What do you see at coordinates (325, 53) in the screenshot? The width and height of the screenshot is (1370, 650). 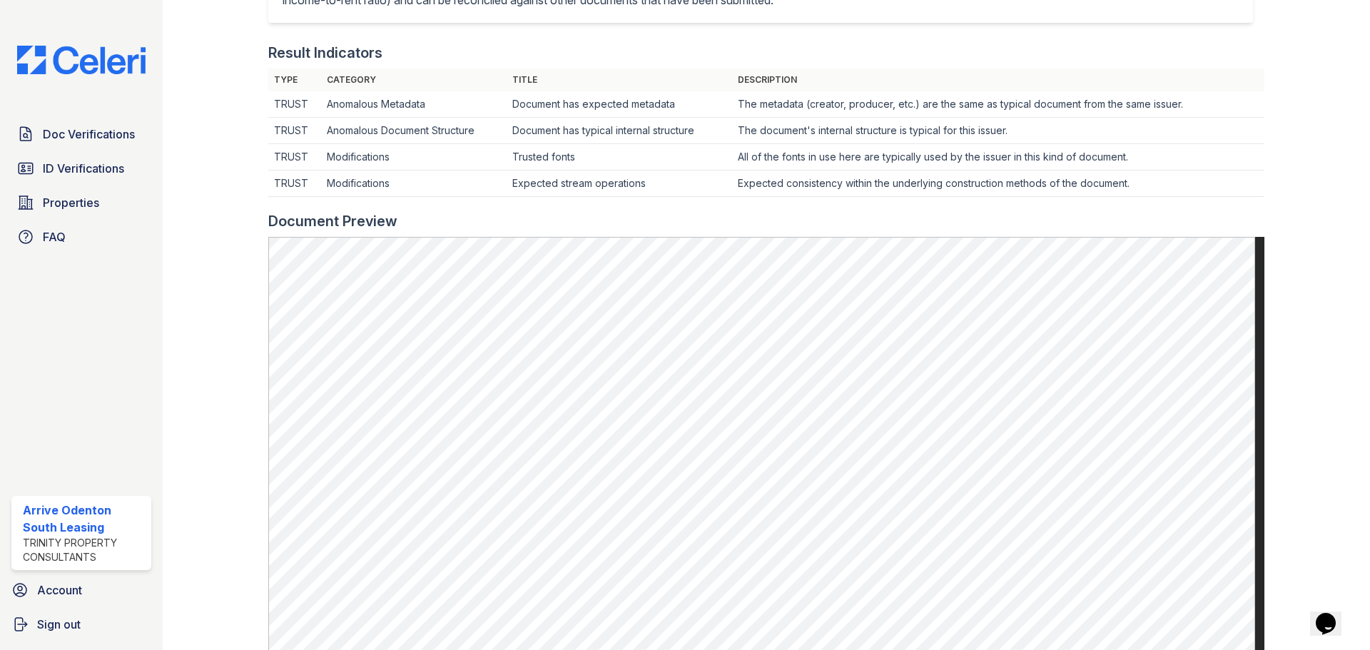 I see `div: Result Indicators` at bounding box center [325, 53].